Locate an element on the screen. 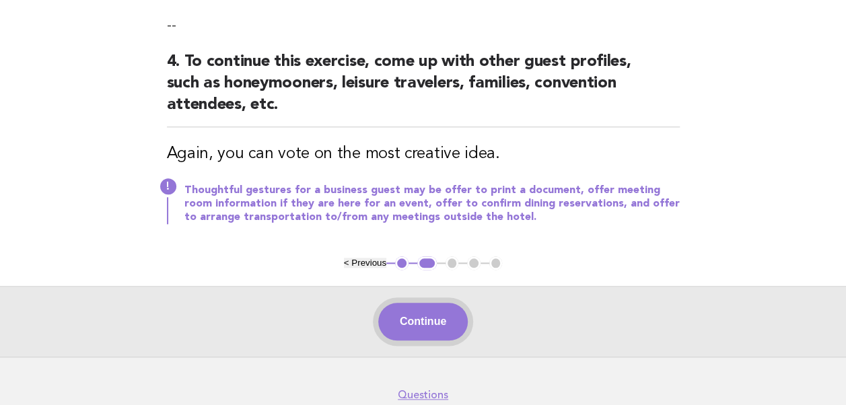  button: < Previous is located at coordinates (365, 262).